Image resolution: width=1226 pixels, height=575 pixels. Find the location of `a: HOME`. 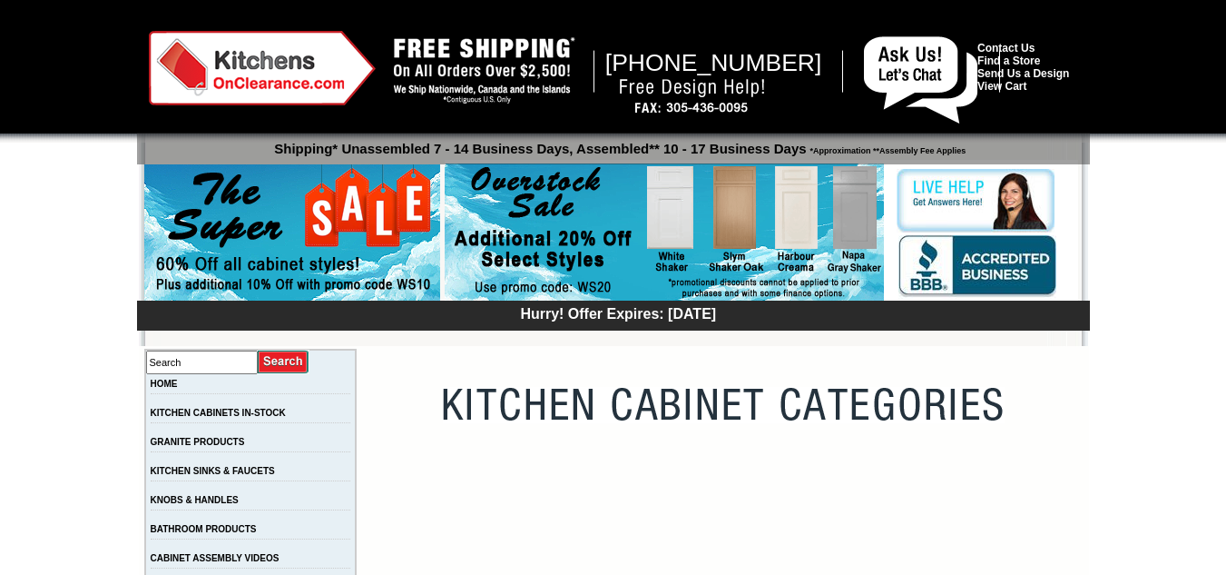

a: HOME is located at coordinates (164, 383).